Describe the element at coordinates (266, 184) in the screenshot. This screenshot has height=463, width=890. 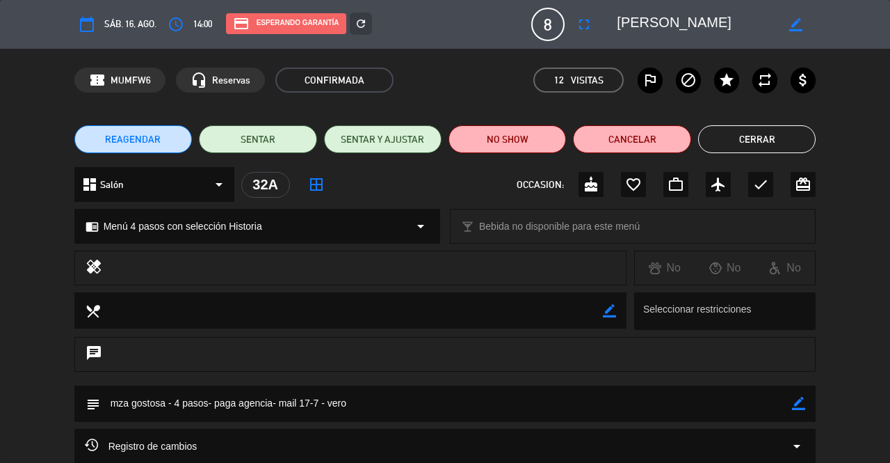
I see `div: 32A` at that location.